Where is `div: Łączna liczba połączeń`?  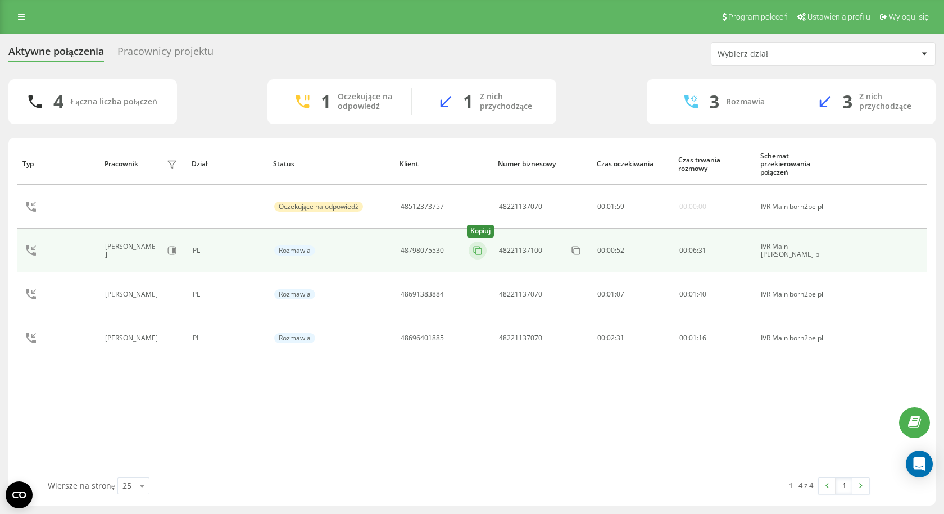
div: Łączna liczba połączeń is located at coordinates (114, 102).